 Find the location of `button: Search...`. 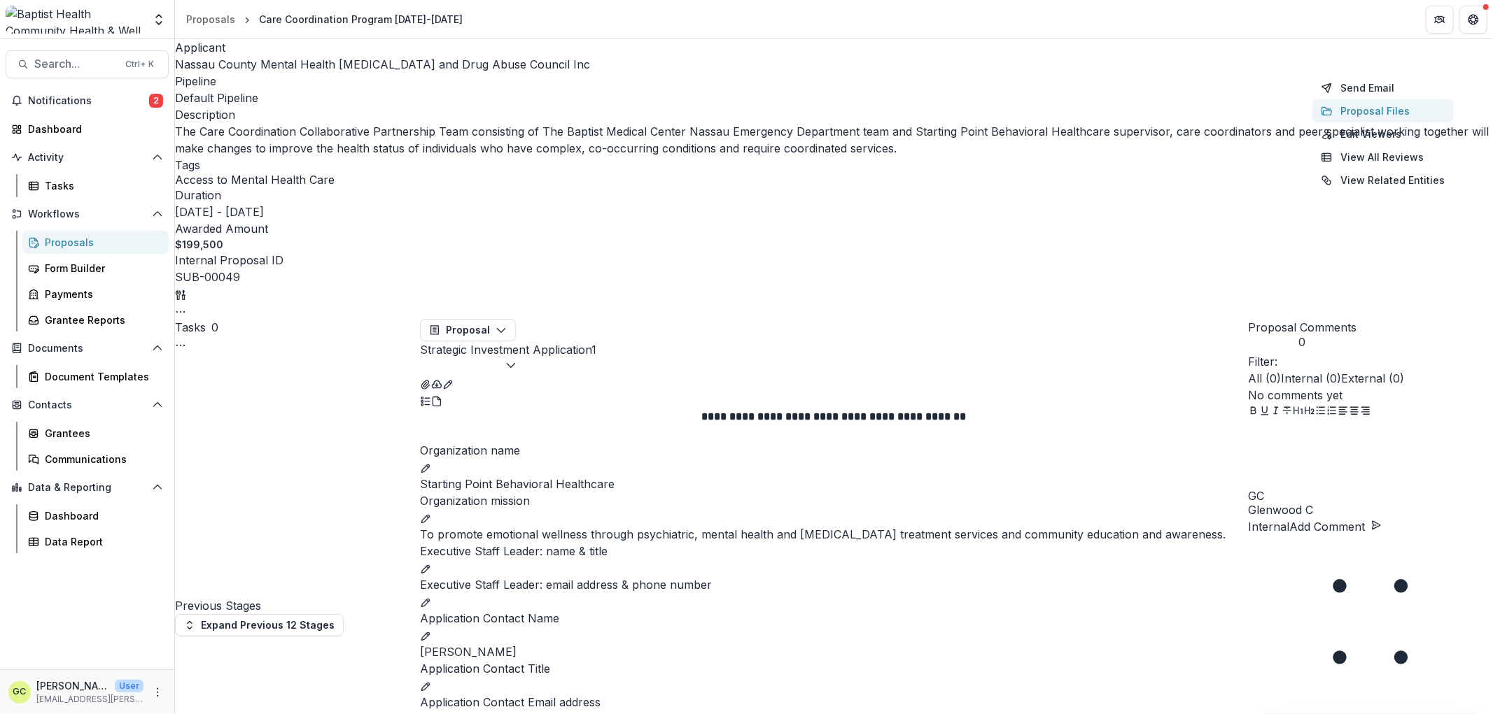

button: Search... is located at coordinates (87, 64).